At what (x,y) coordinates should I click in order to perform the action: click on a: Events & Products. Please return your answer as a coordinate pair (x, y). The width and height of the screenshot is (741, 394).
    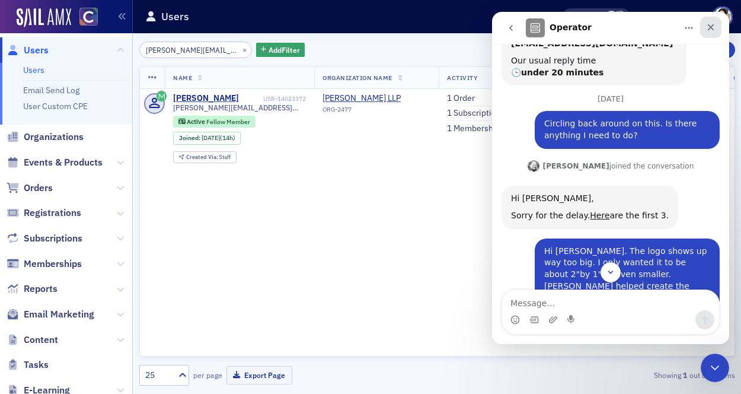
    Looking at the image, I should click on (55, 162).